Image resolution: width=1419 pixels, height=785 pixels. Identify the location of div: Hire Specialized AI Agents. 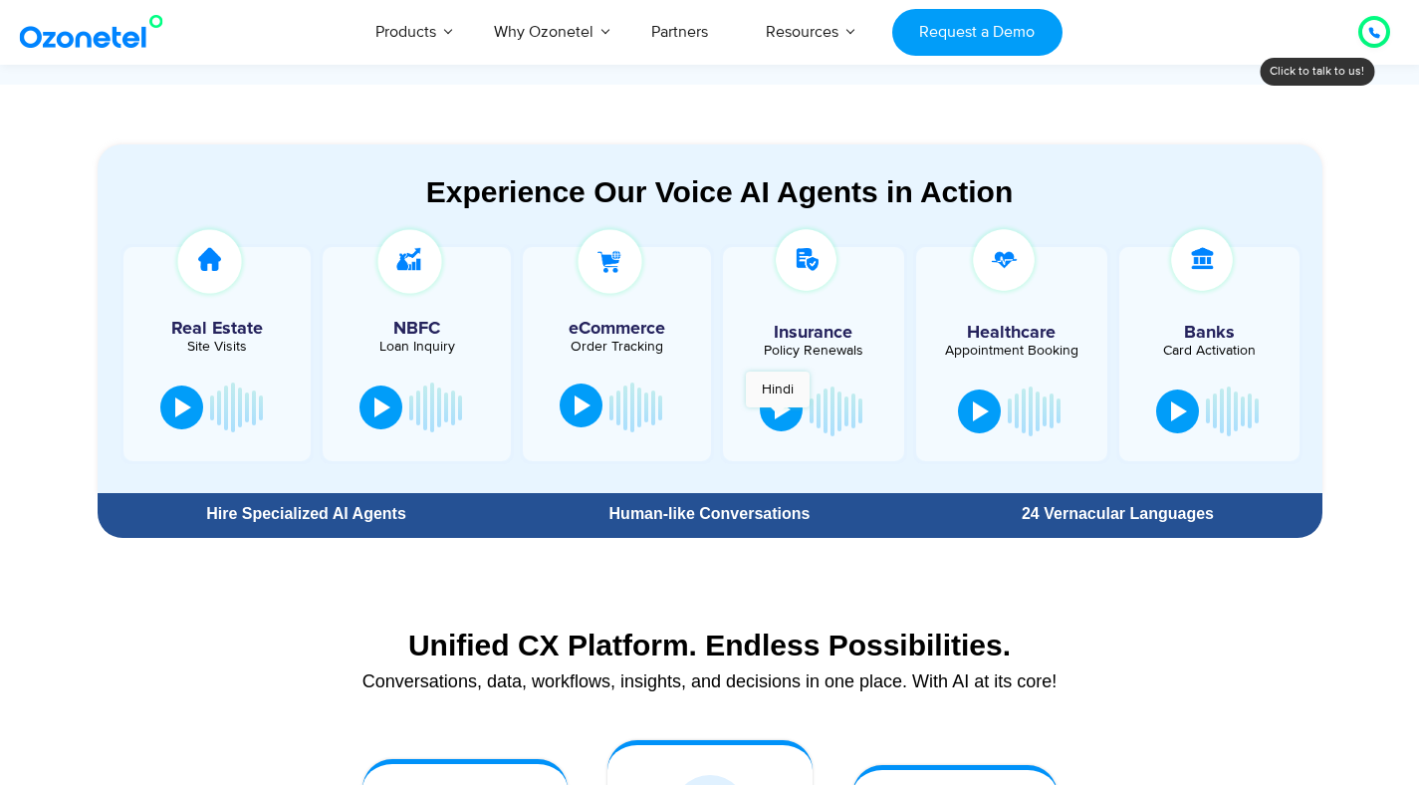
(307, 514).